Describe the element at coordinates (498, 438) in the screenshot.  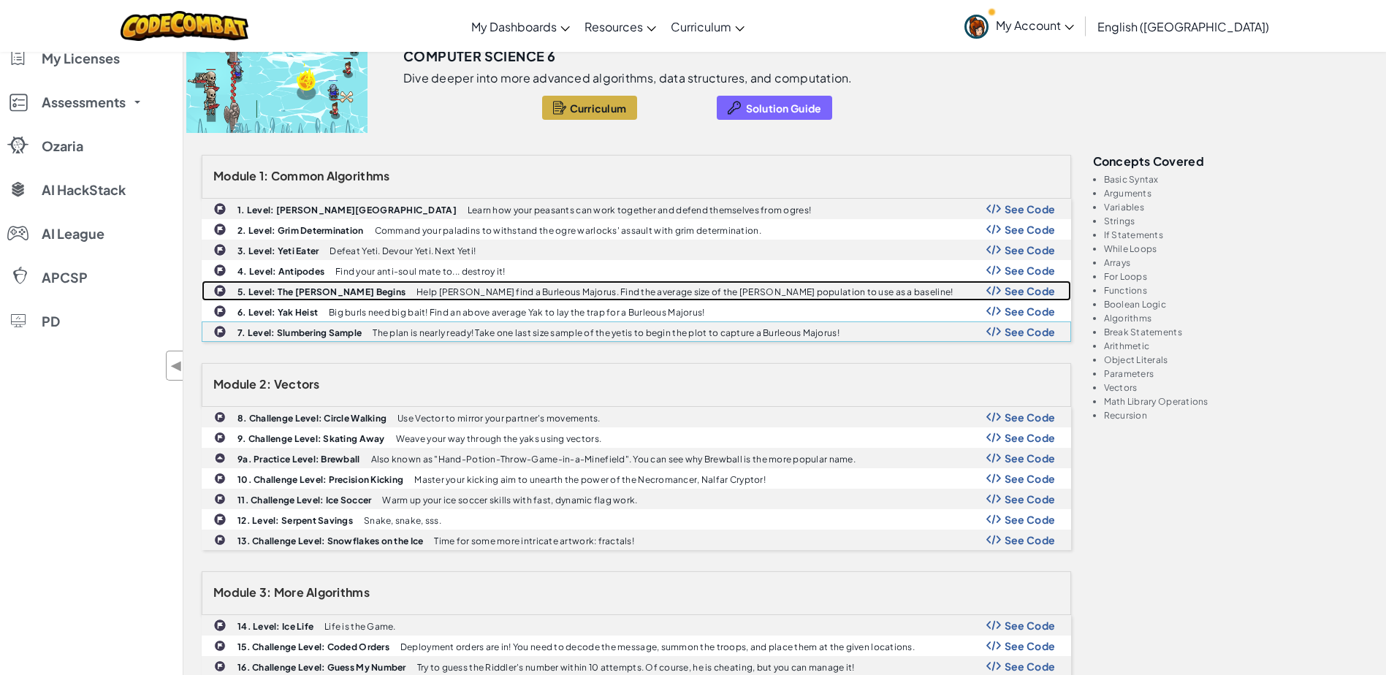
I see `p: Weave your way through the yaks using vectors.` at that location.